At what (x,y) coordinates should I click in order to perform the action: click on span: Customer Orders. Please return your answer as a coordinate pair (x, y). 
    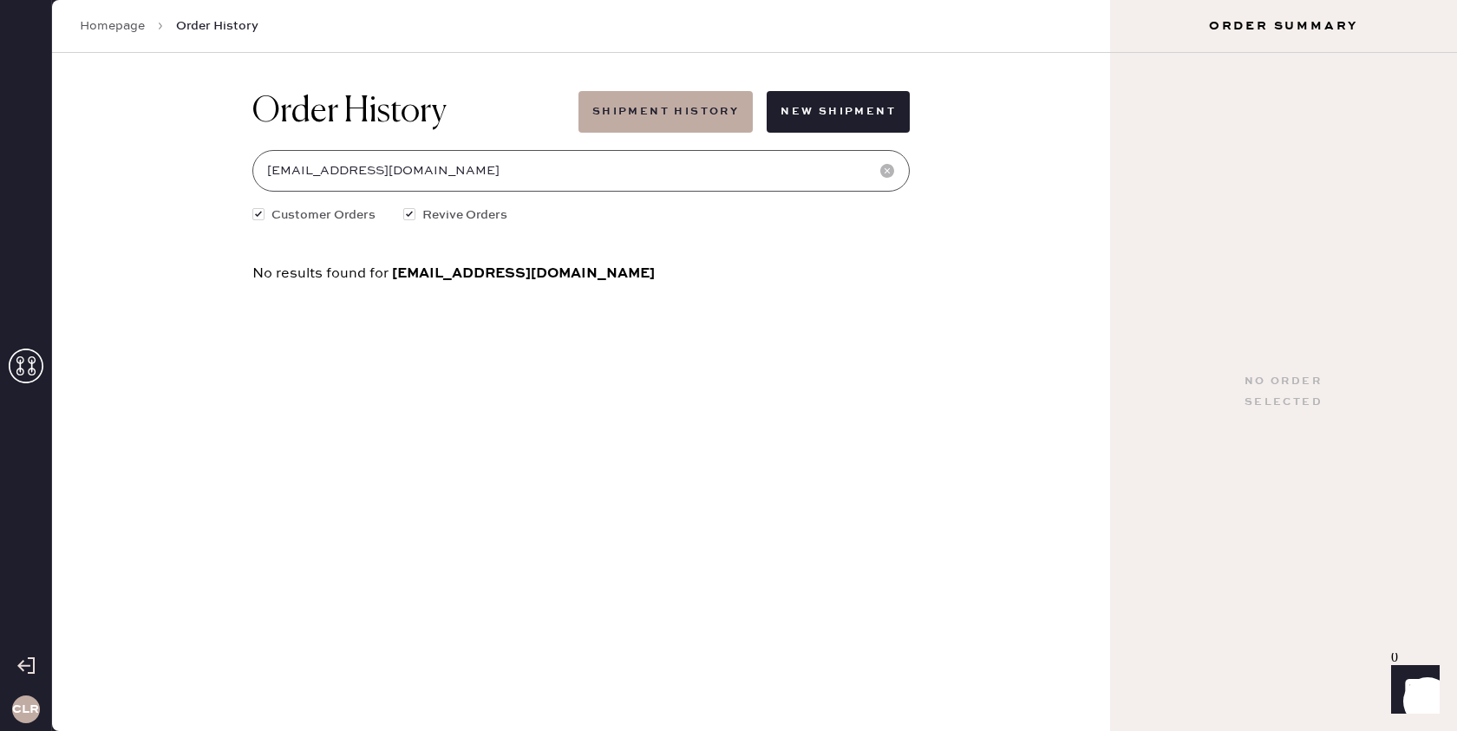
    Looking at the image, I should click on (324, 215).